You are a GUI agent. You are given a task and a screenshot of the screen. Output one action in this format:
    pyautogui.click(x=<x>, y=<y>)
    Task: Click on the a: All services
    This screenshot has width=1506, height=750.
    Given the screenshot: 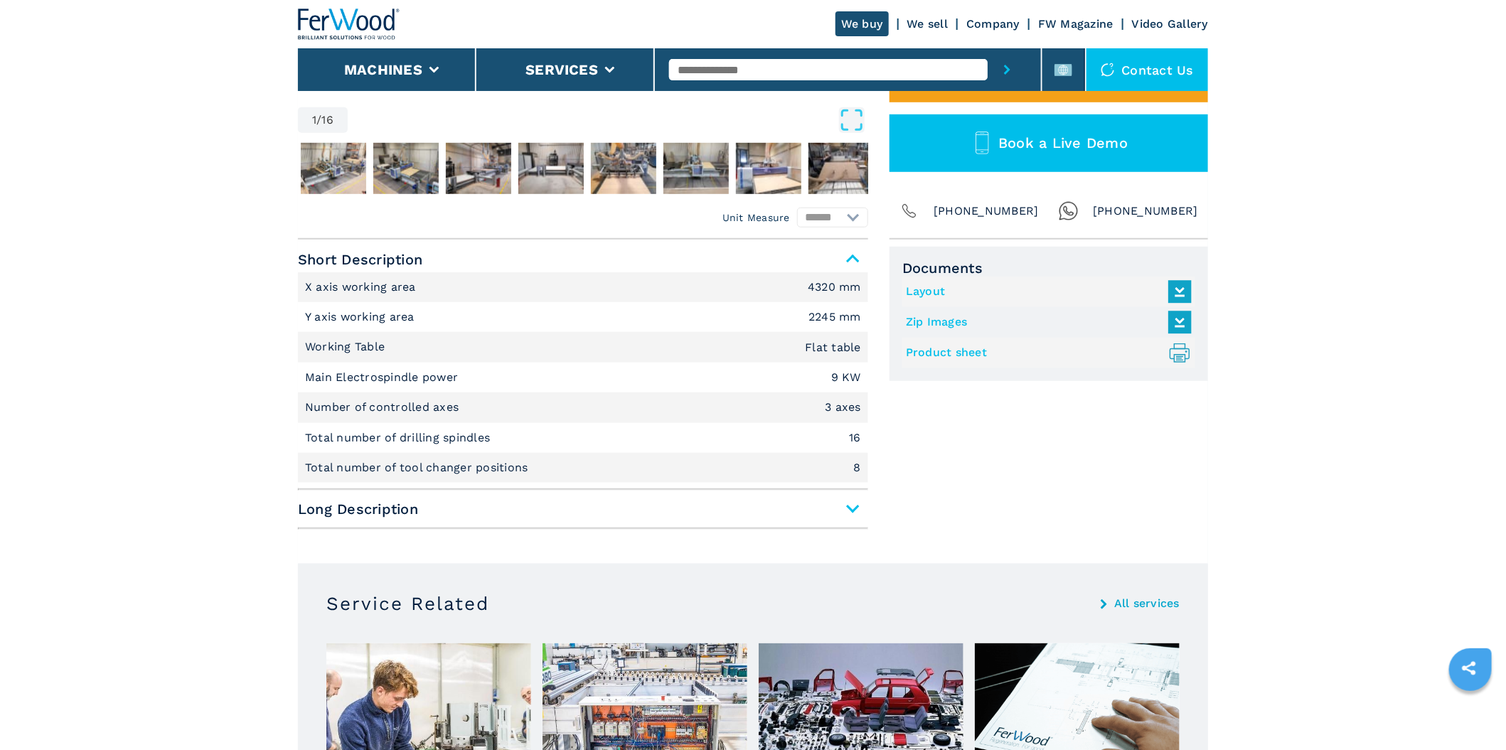 What is the action you would take?
    pyautogui.click(x=1147, y=603)
    